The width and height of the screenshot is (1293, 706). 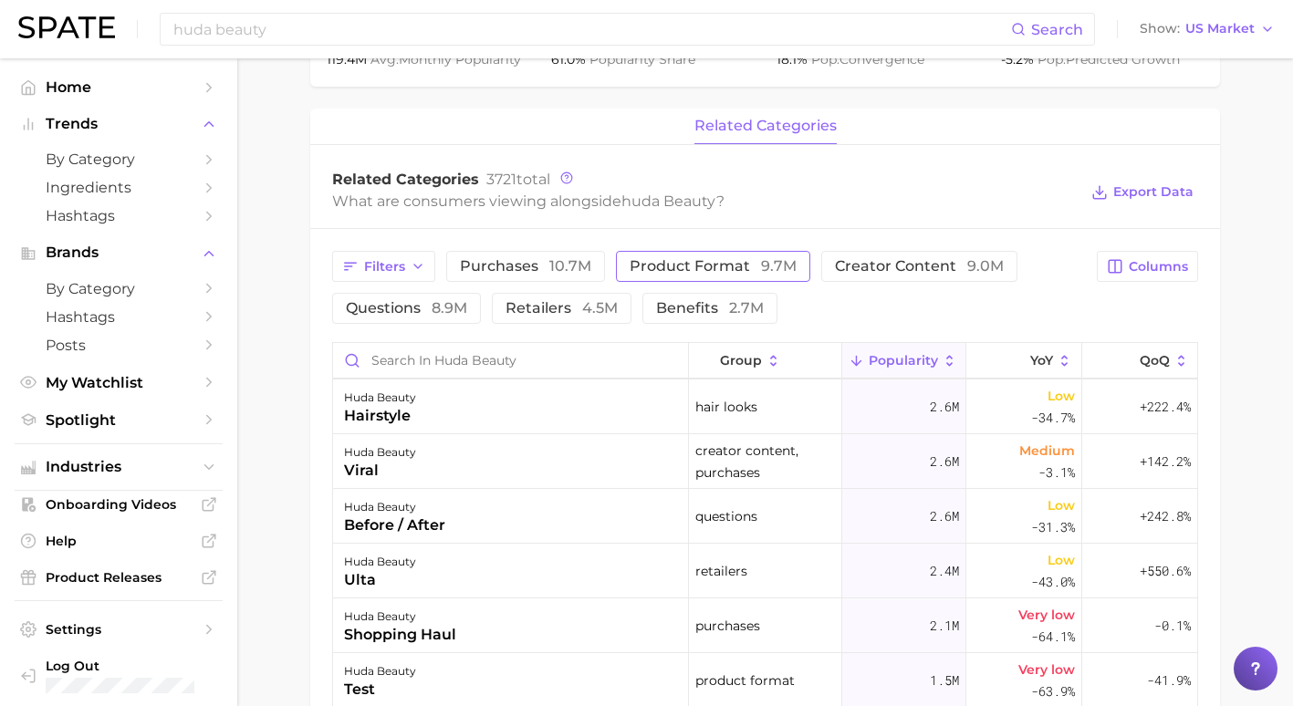 I want to click on span: -31.3%, so click(x=1053, y=527).